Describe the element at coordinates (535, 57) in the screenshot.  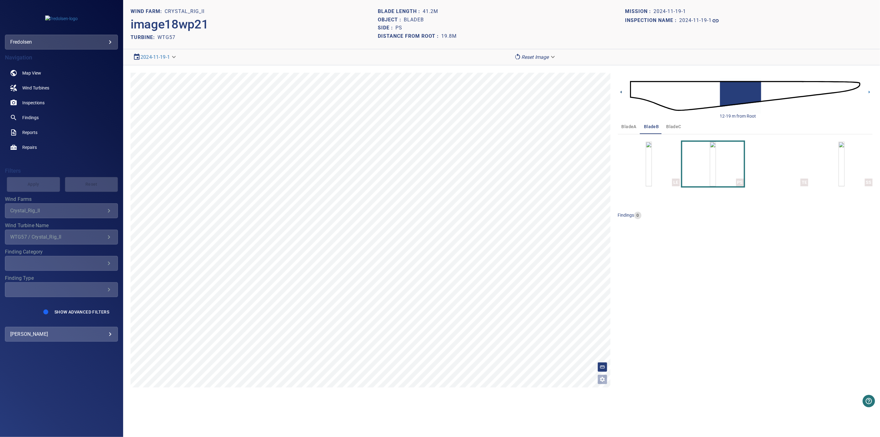
I see `em: Reset Image` at that location.